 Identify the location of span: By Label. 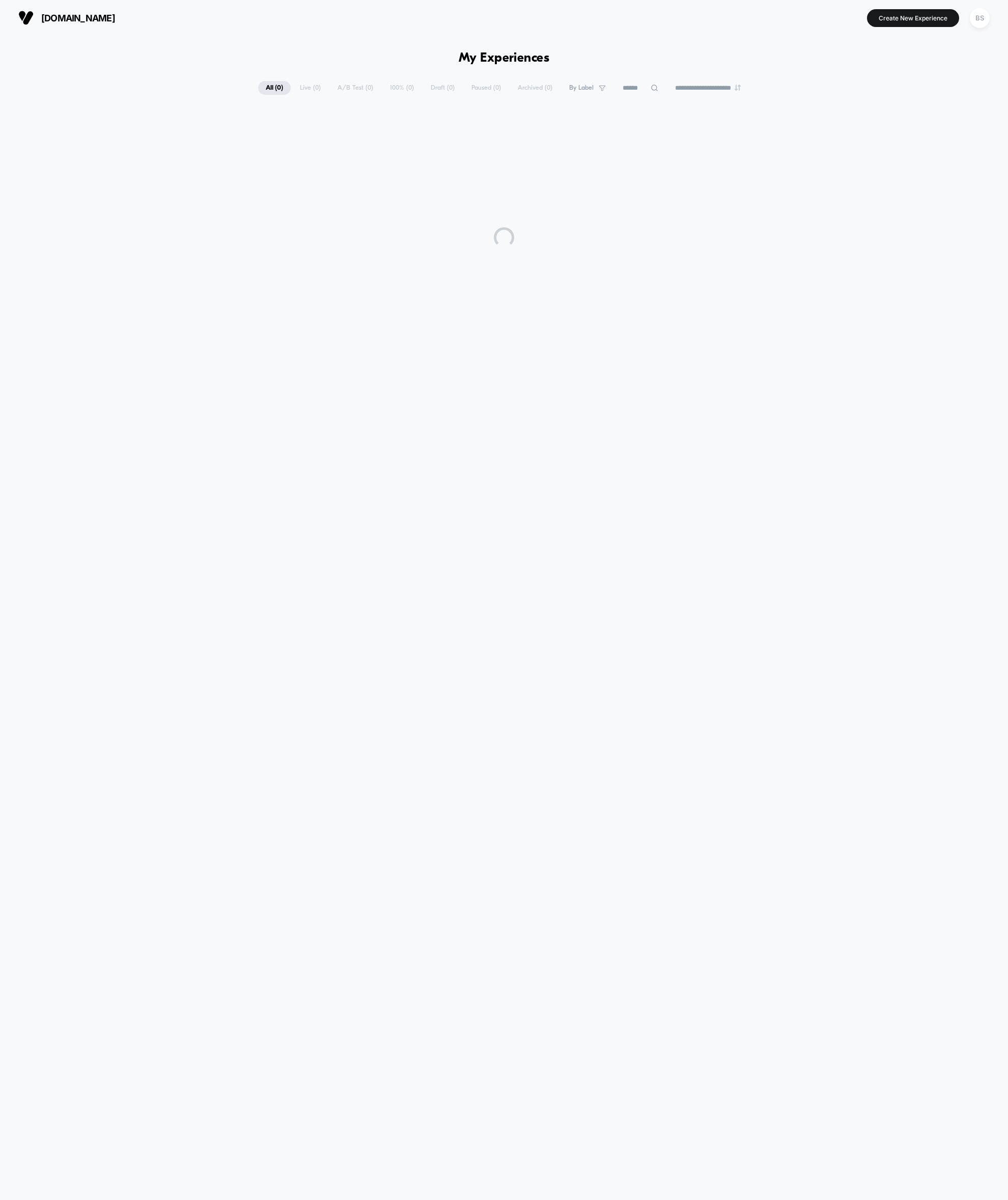
(581, 88).